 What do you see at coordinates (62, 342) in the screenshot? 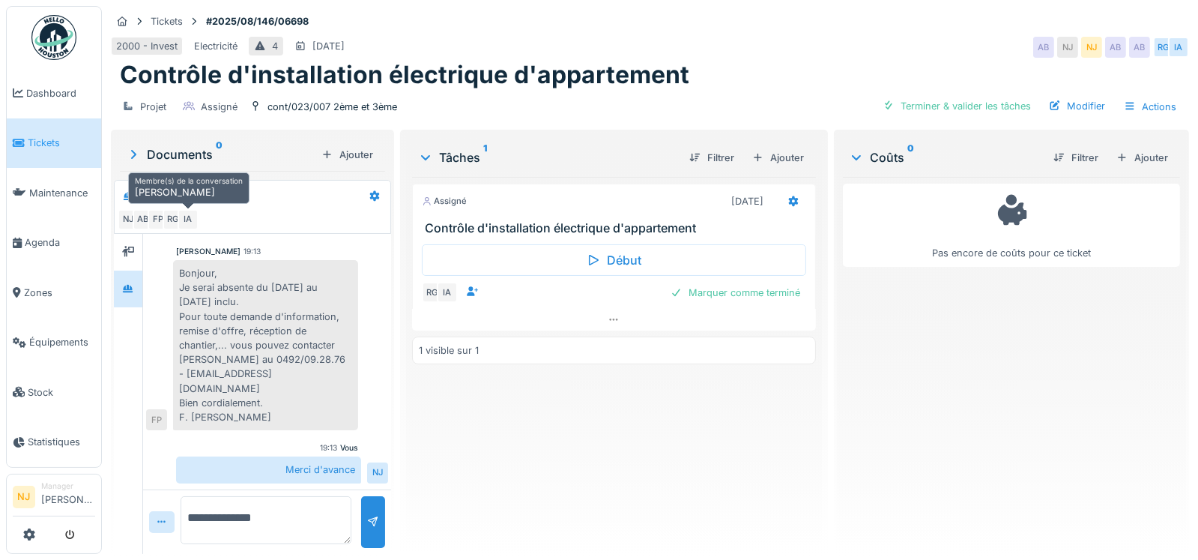
I see `span: Équipements` at bounding box center [62, 342].